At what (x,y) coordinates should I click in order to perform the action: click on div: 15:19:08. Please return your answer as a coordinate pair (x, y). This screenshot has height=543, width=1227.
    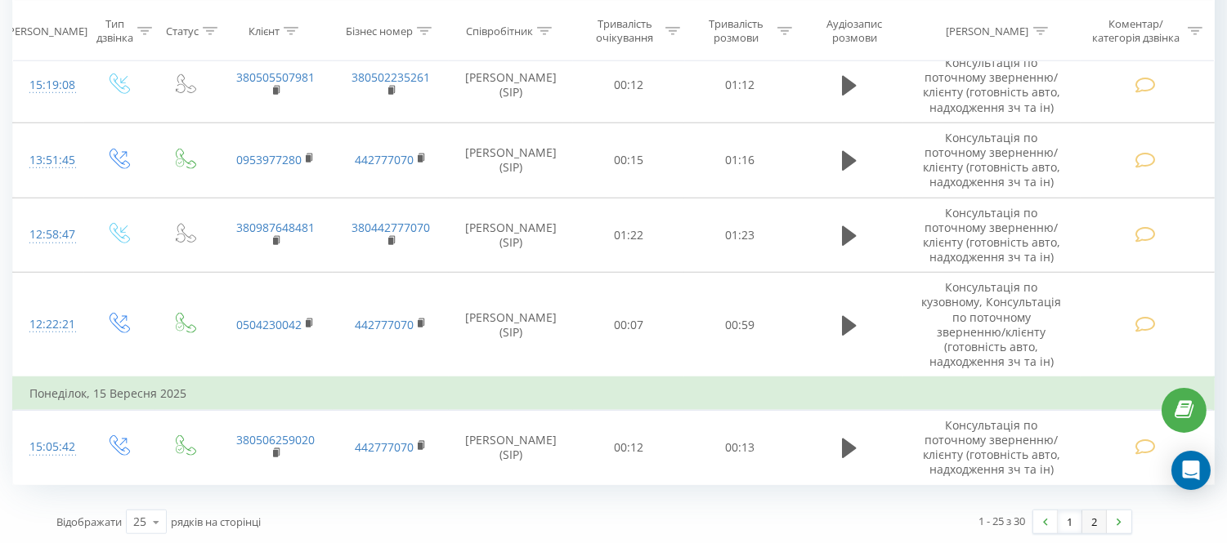
    Looking at the image, I should click on (48, 85).